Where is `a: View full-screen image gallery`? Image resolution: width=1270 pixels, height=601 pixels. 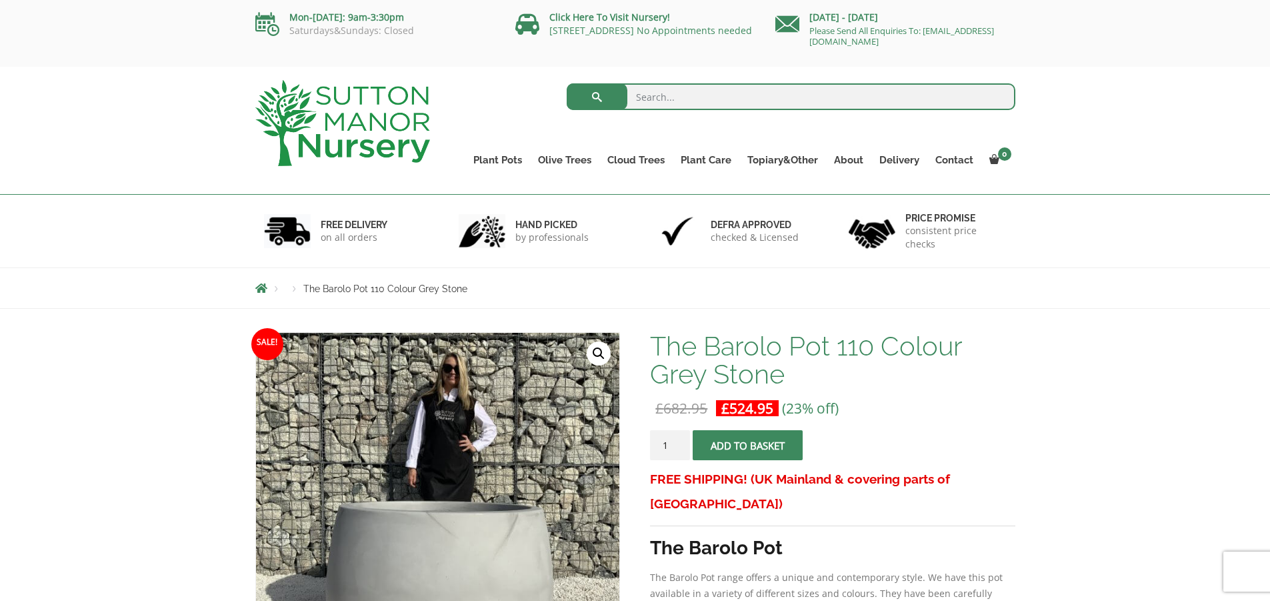 a: View full-screen image gallery is located at coordinates (599, 353).